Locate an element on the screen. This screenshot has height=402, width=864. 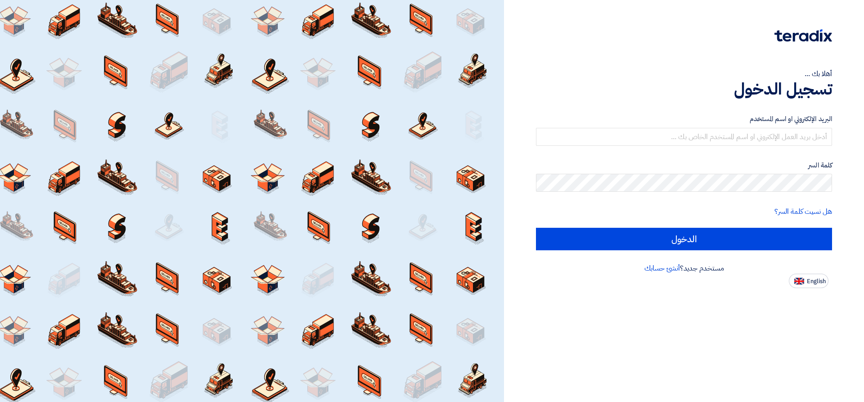
h1: تسجيل الدخول is located at coordinates (684, 89).